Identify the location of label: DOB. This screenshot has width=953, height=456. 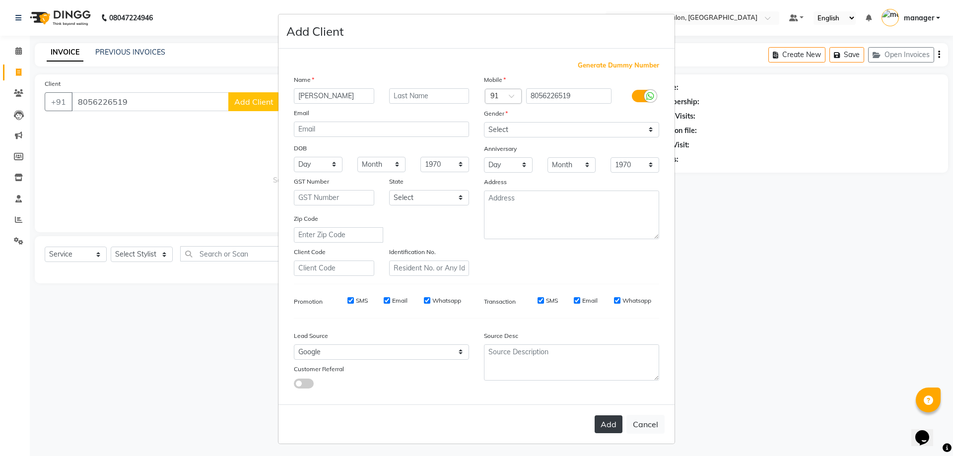
(300, 148).